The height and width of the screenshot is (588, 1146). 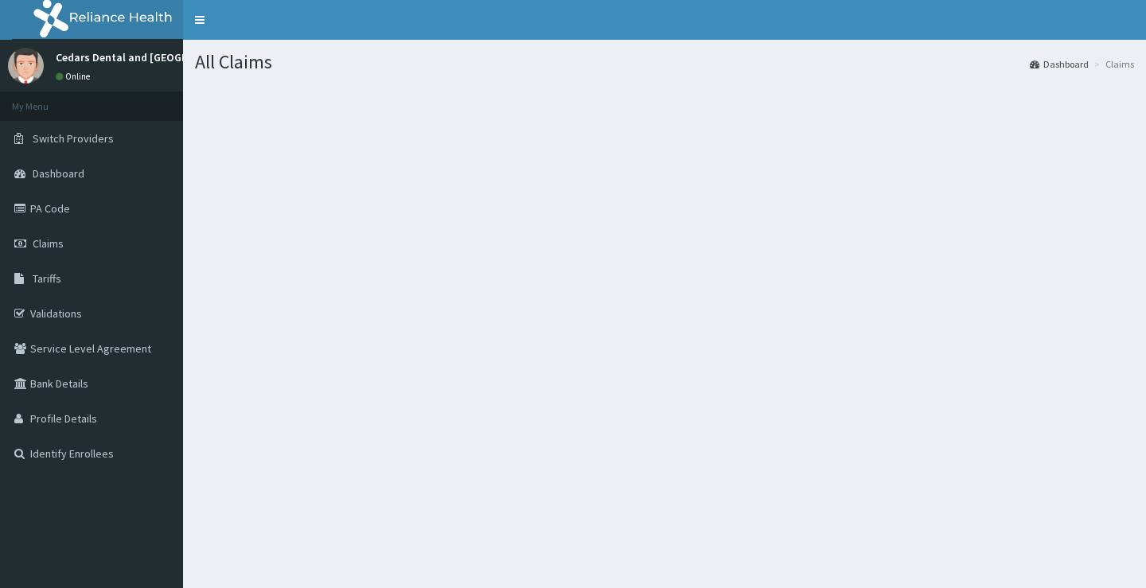 I want to click on img: User Image, so click(x=25, y=65).